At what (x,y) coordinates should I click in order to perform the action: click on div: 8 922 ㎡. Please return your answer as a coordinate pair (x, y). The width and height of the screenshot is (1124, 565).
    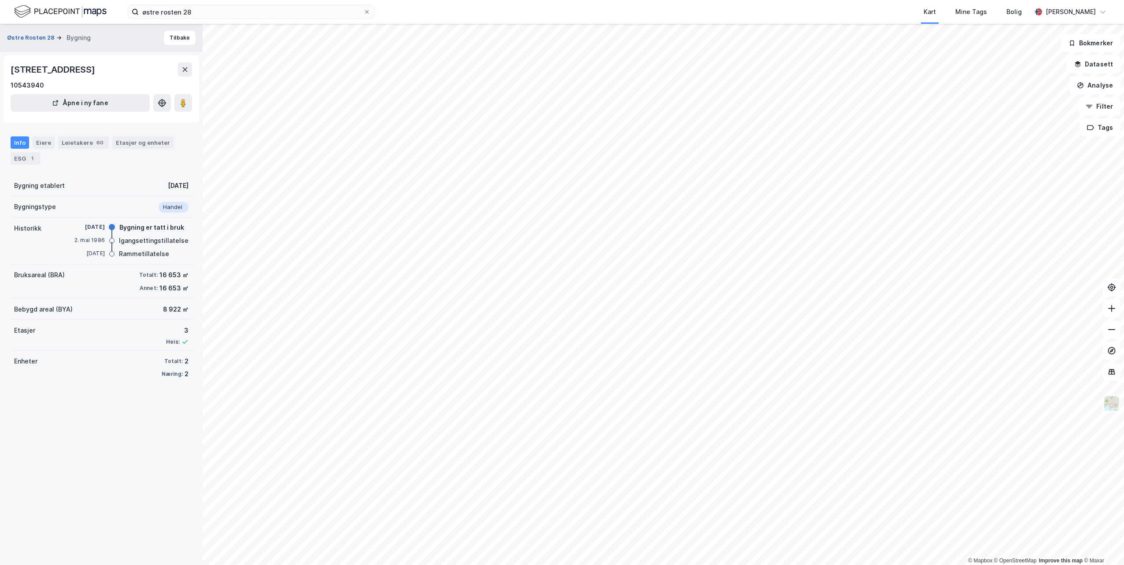
    Looking at the image, I should click on (176, 310).